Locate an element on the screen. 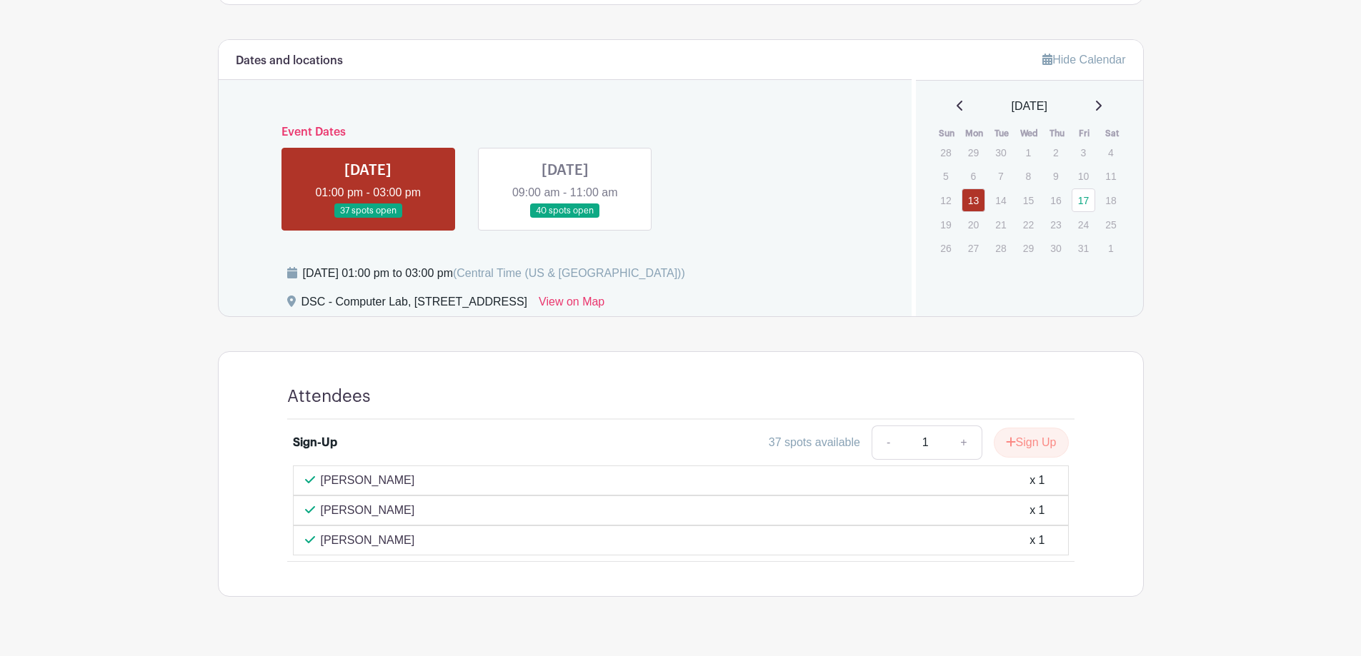 This screenshot has width=1361, height=656. th: Fri is located at coordinates (1084, 134).